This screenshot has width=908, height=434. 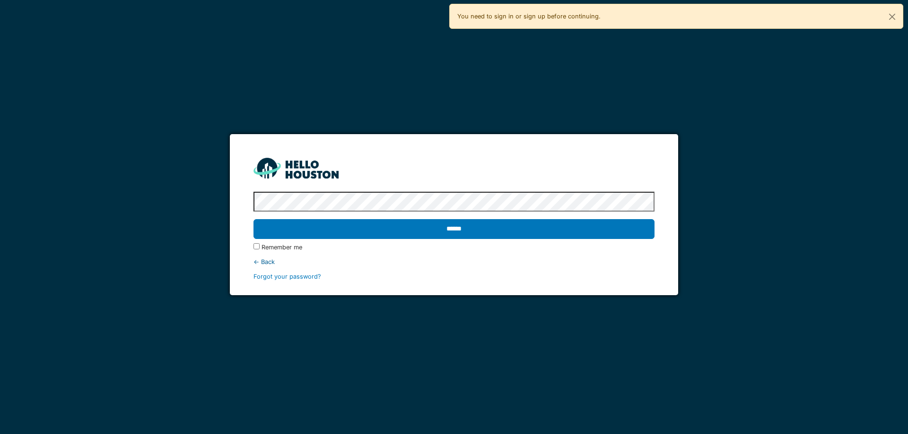 What do you see at coordinates (676, 16) in the screenshot?
I see `div: You need to sign in or sign up before continuing.` at bounding box center [676, 16].